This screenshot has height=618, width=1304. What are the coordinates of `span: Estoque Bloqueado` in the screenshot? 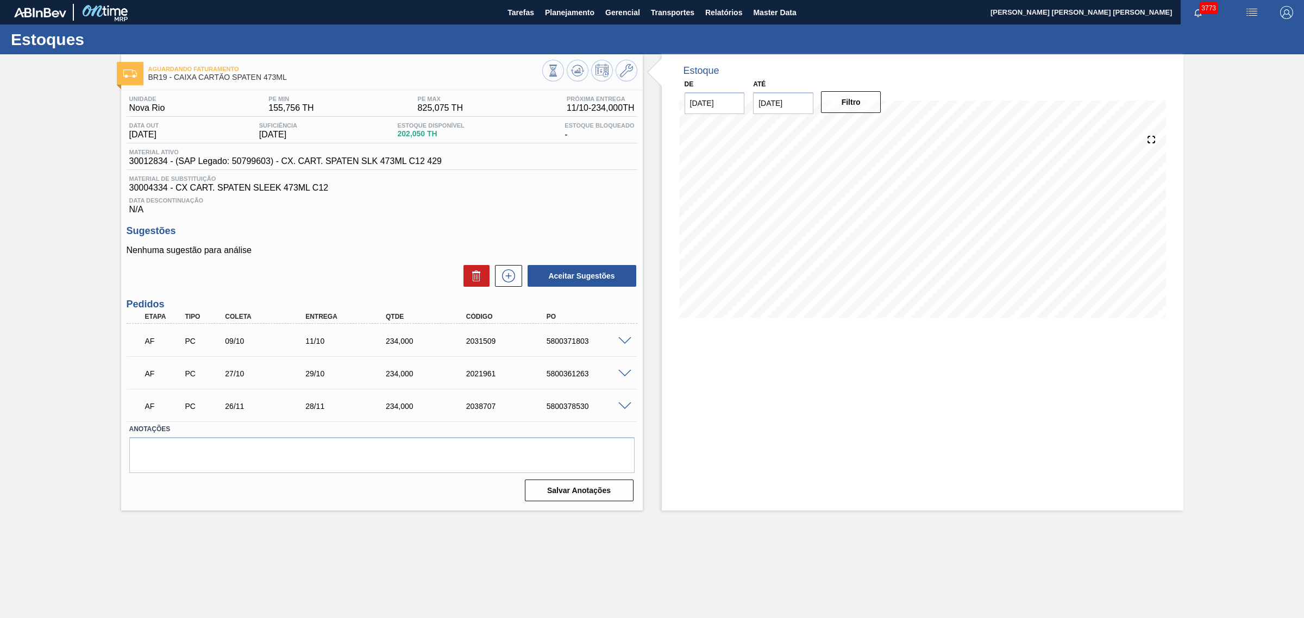 It's located at (599, 126).